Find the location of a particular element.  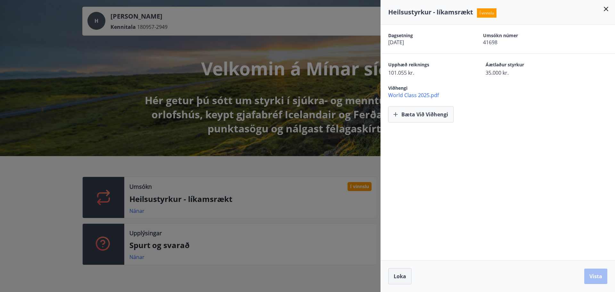

span: Viðhengi is located at coordinates (398, 88).